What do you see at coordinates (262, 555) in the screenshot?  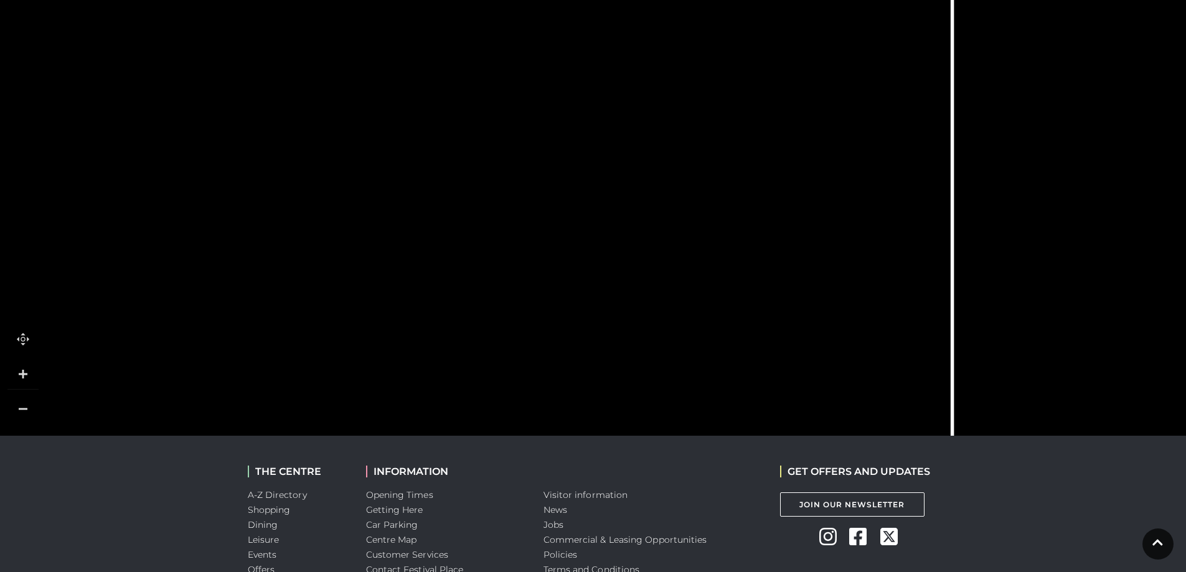 I see `a: Events` at bounding box center [262, 555].